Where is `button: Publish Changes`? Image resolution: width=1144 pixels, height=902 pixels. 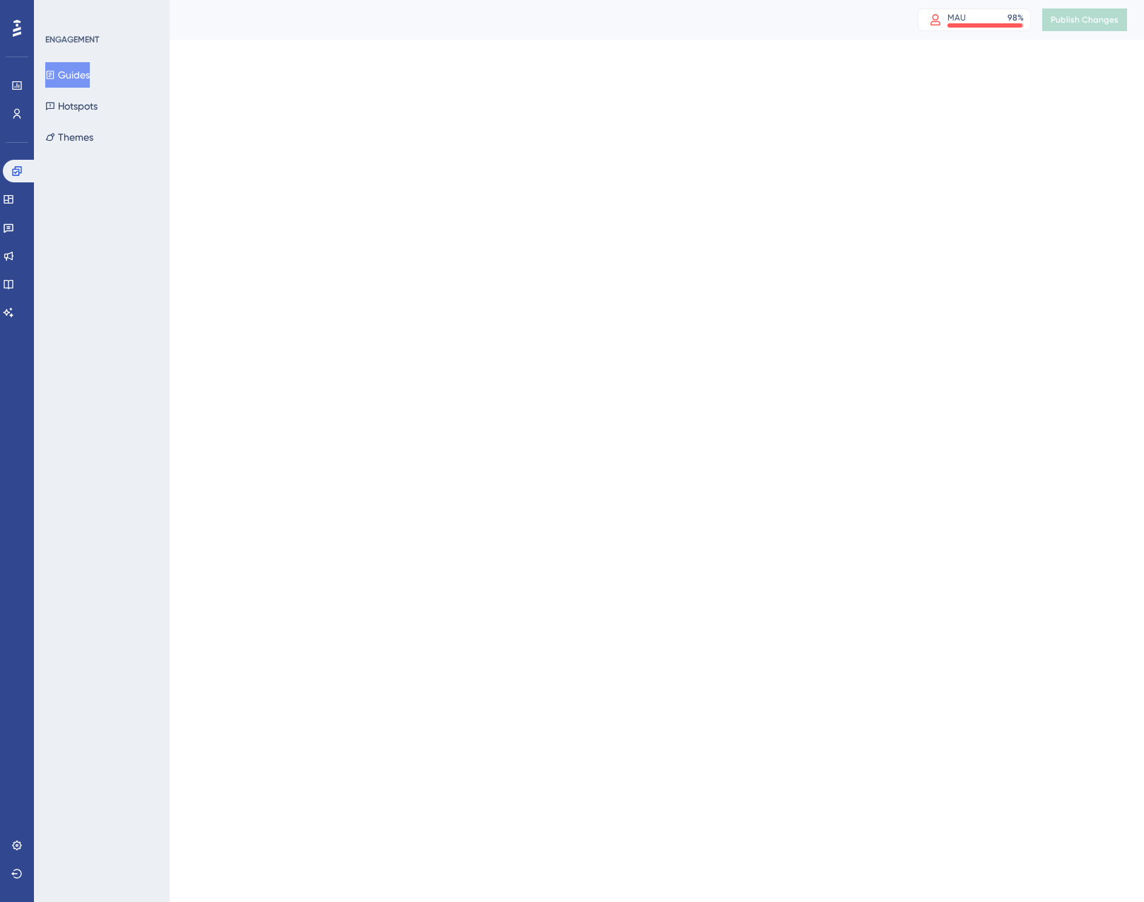 button: Publish Changes is located at coordinates (1085, 20).